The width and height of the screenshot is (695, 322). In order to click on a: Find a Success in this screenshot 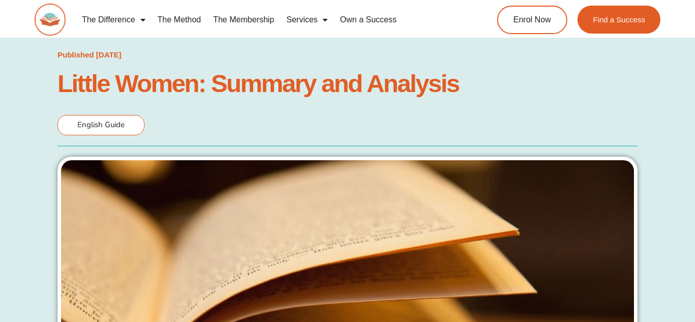, I will do `click(619, 19)`.